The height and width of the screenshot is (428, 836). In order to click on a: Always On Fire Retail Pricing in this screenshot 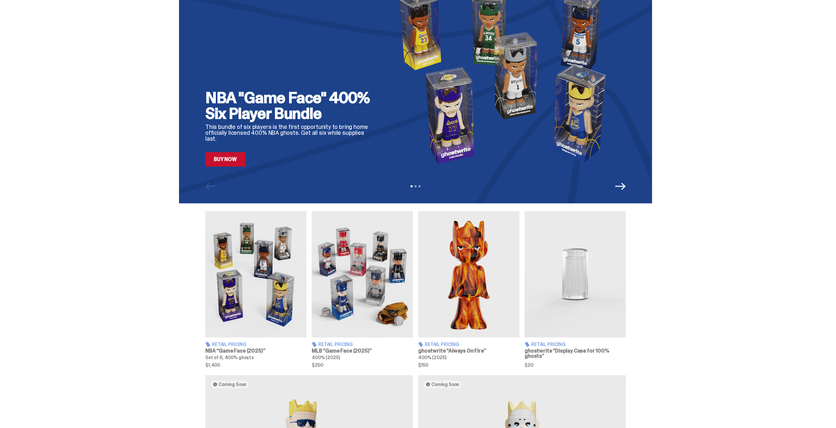, I will do `click(469, 290)`.